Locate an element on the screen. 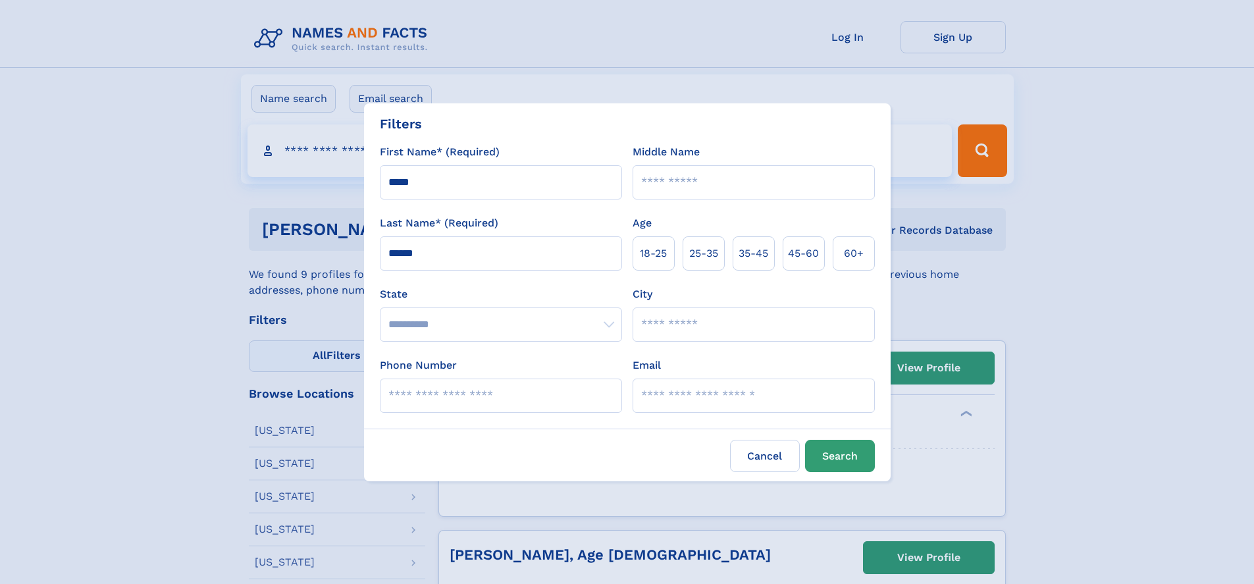 The image size is (1254, 584). label: City is located at coordinates (643, 294).